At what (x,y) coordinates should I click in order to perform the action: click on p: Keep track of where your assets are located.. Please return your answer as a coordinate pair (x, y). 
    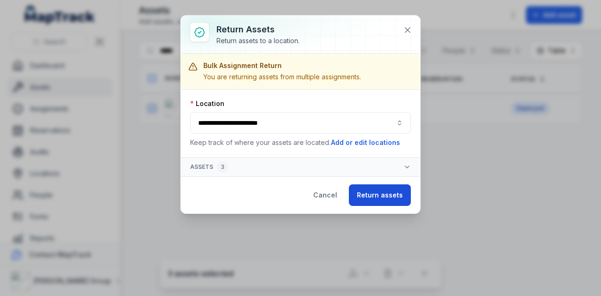
    Looking at the image, I should click on (300, 143).